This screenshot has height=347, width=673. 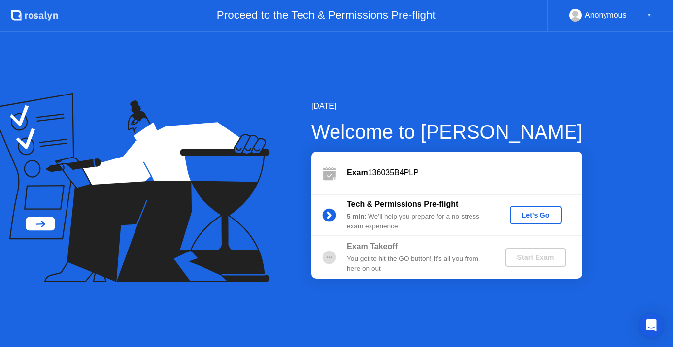 I want to click on button: Let's Go, so click(x=536, y=215).